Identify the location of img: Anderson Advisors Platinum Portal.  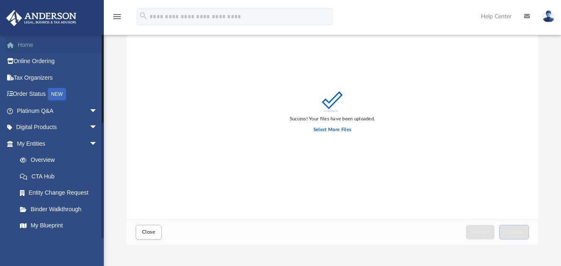
(41, 18).